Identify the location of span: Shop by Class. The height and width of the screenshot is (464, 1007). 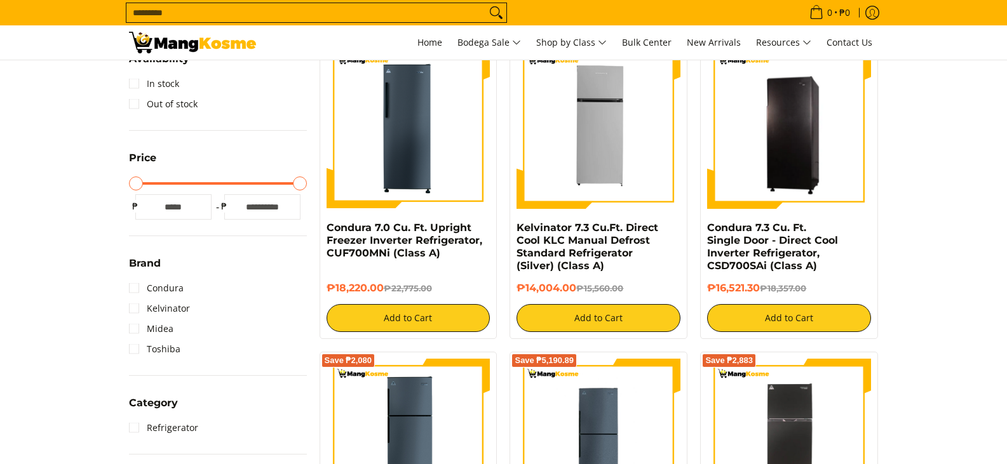
(571, 43).